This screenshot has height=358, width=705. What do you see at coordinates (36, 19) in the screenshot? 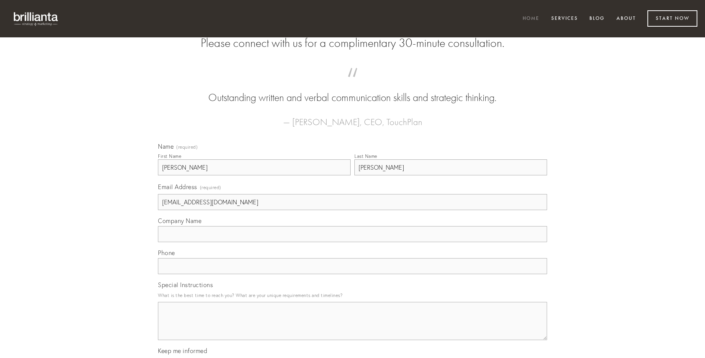
I see `img: brillianta - research, strategy, marketing` at bounding box center [36, 19].